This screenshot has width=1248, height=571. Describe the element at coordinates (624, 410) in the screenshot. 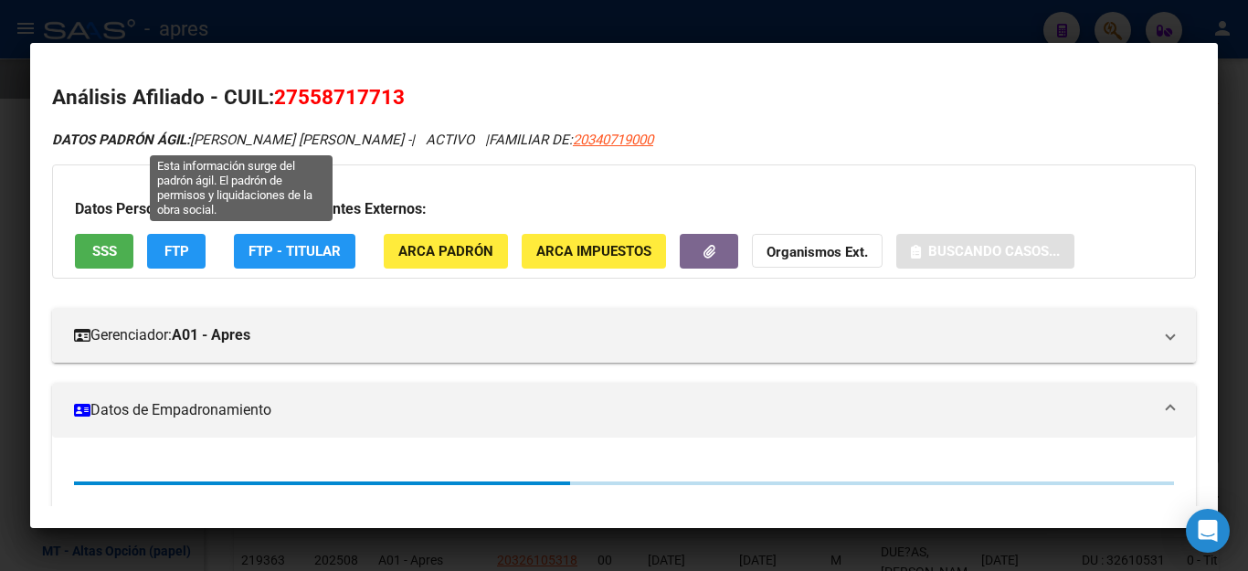

I see `mat-expansion-panel-header: Datos de Empadronamiento` at that location.